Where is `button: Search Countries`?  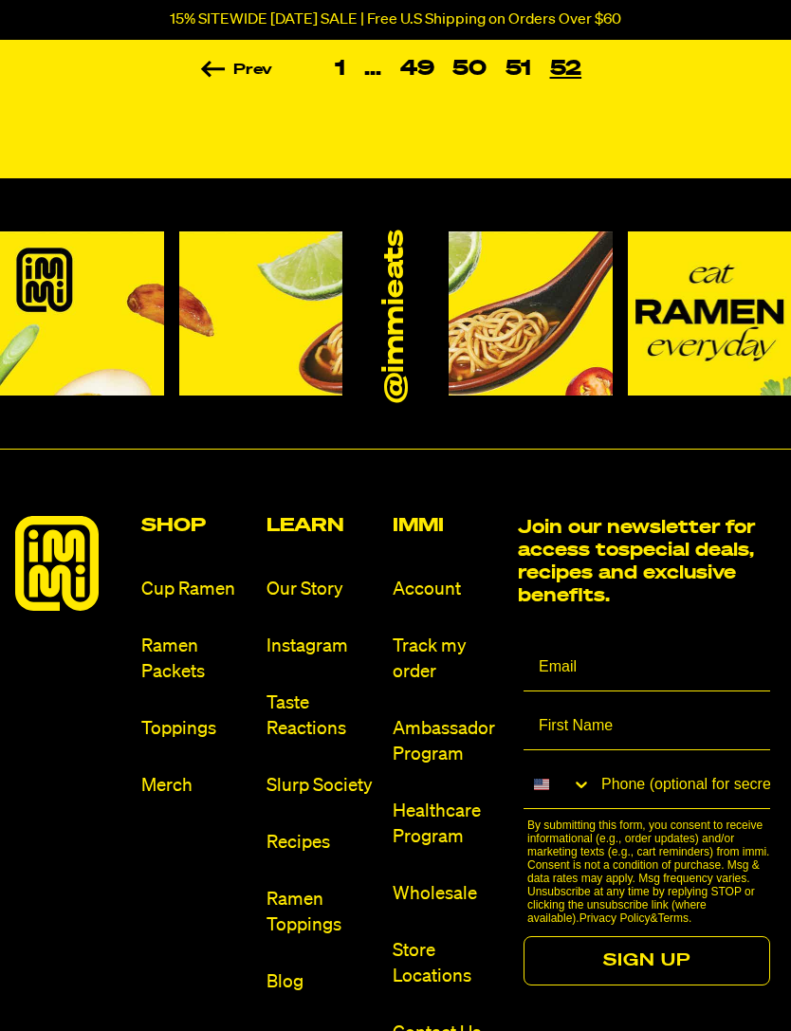
button: Search Countries is located at coordinates (557, 784).